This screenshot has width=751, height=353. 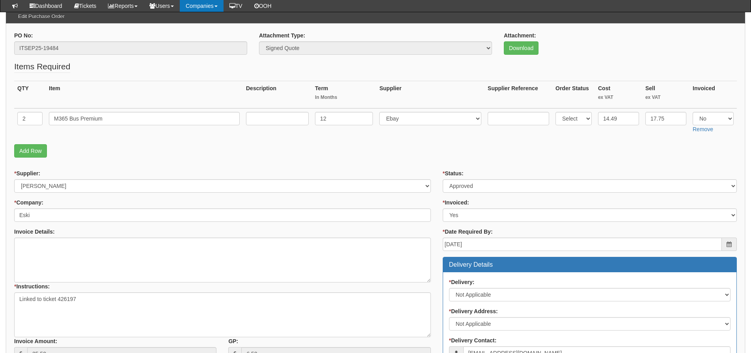 What do you see at coordinates (666, 95) in the screenshot?
I see `th: Sell` at bounding box center [666, 95].